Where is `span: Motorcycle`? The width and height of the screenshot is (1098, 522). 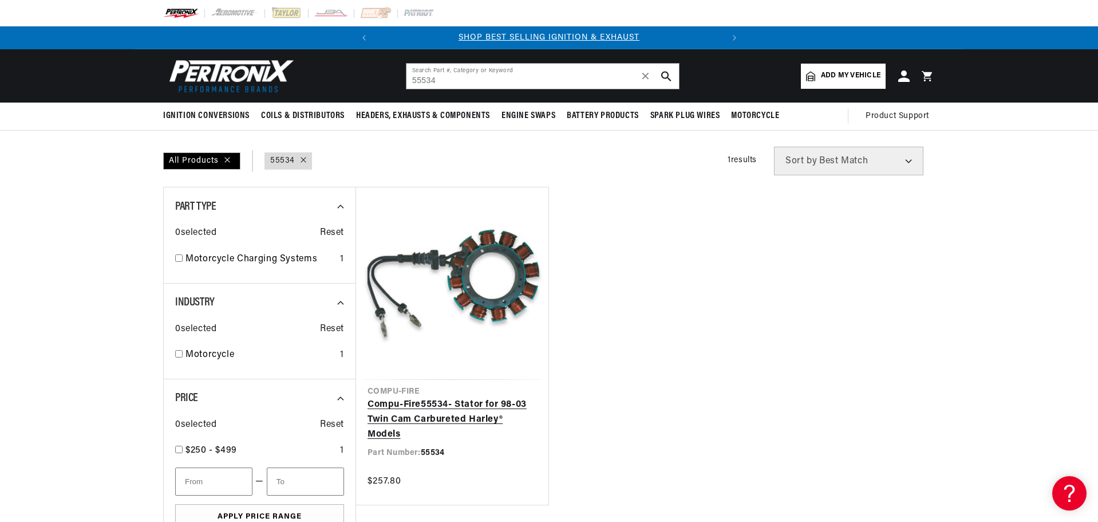
span: Motorcycle is located at coordinates (755, 116).